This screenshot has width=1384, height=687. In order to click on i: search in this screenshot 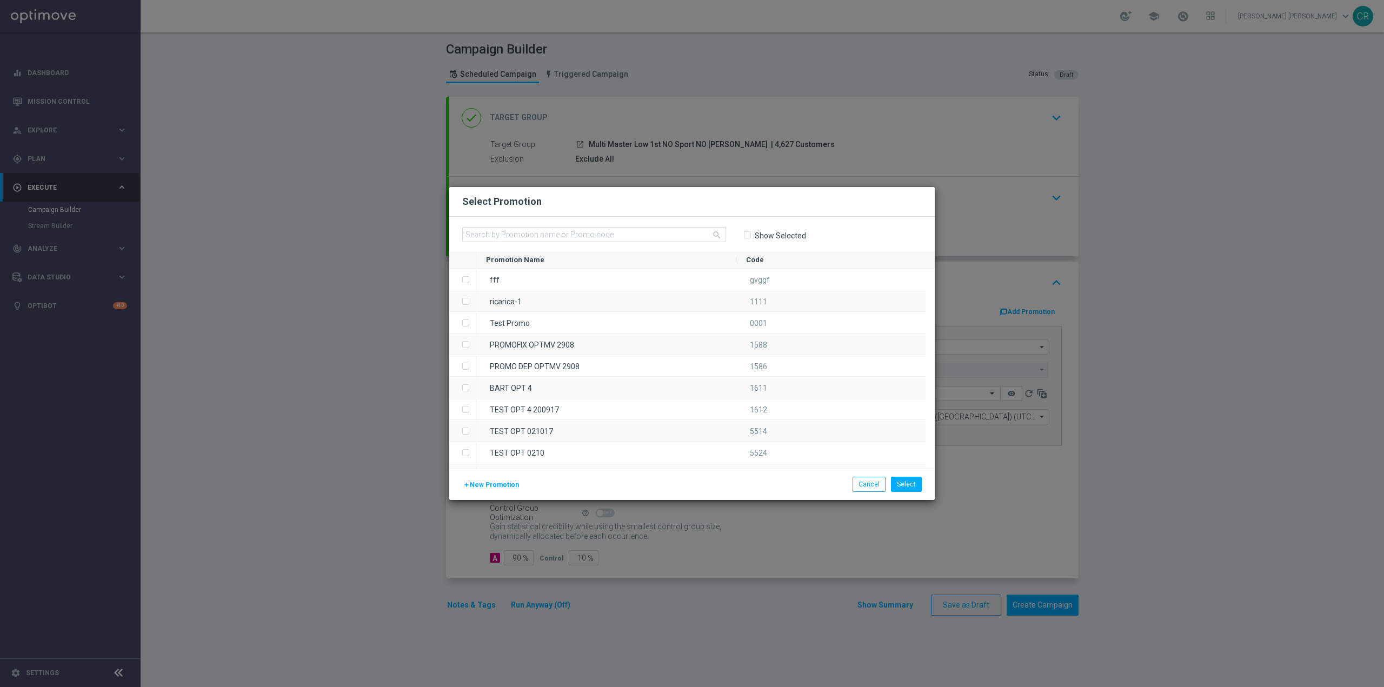, I will do `click(717, 235)`.